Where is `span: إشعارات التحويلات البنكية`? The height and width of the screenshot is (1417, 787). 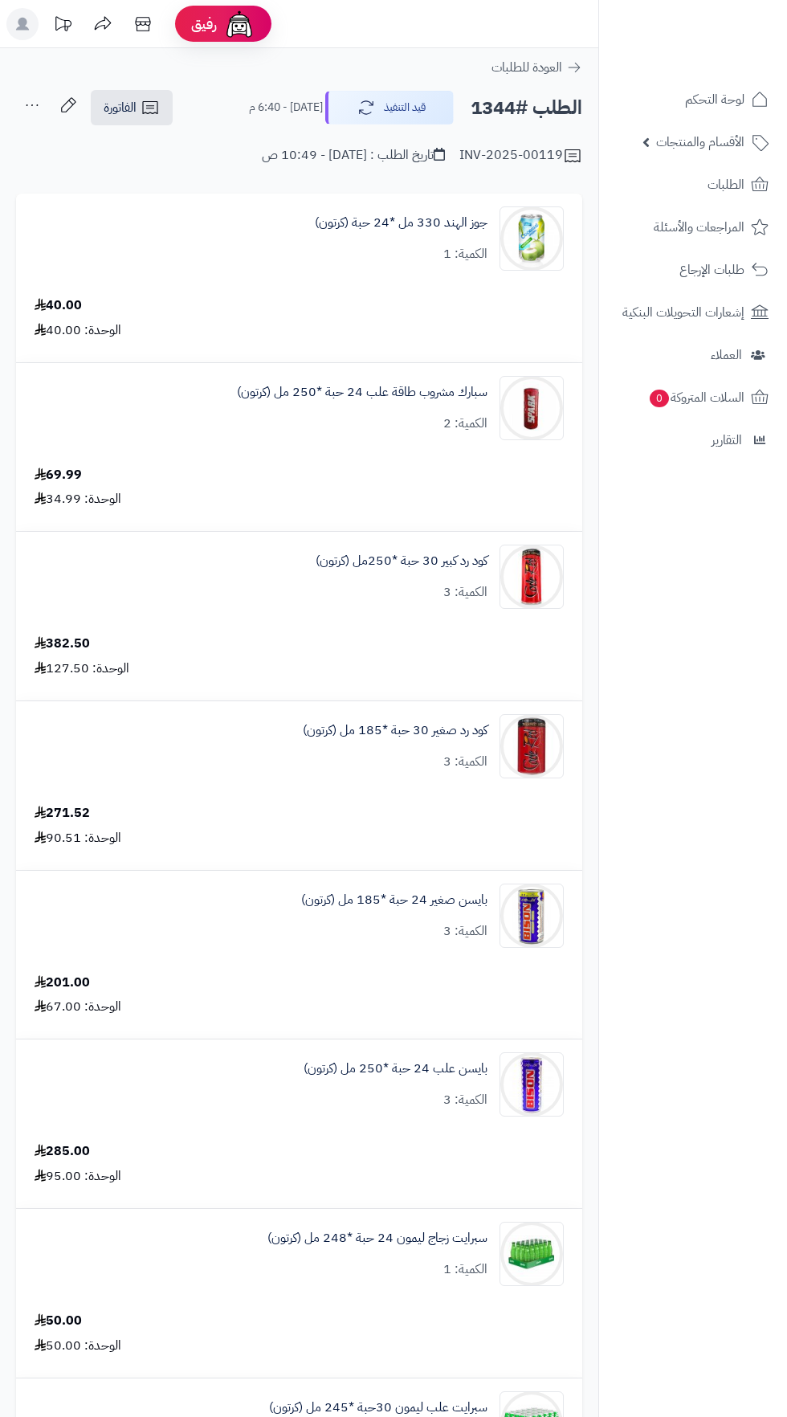 span: إشعارات التحويلات البنكية is located at coordinates (684, 312).